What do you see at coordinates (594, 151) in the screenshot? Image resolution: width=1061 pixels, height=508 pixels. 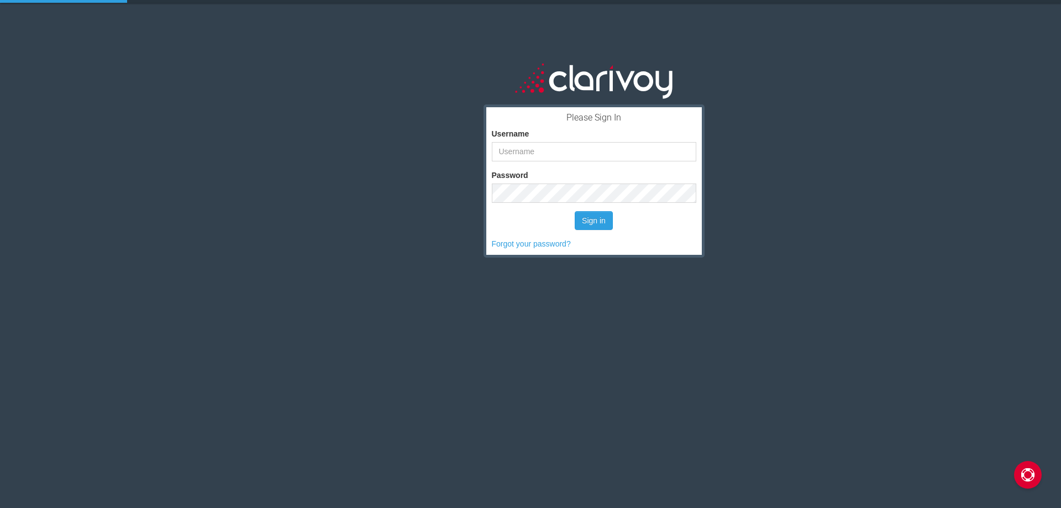 I see `input: Username` at bounding box center [594, 151].